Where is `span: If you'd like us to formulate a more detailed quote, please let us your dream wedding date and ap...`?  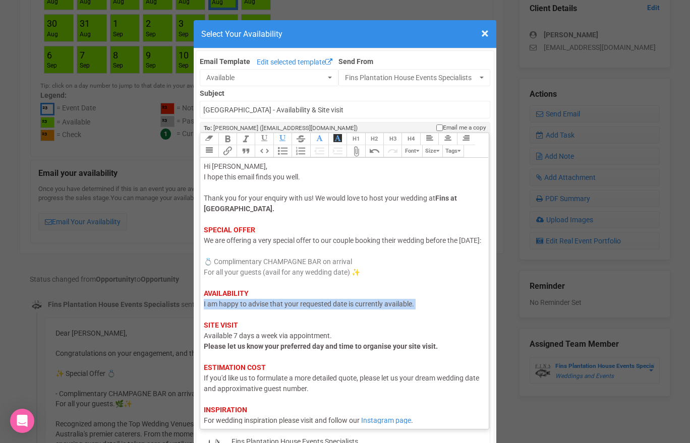
span: If you'd like us to formulate a more detailed quote, please let us your dream wedding date and ap... is located at coordinates (341, 383).